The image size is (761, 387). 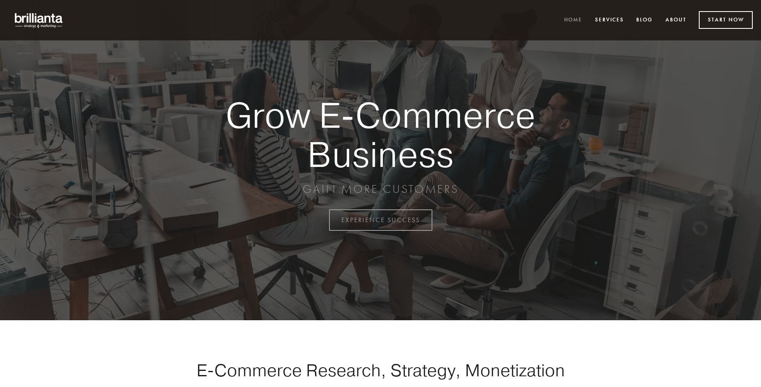 I want to click on a: Blog, so click(x=645, y=20).